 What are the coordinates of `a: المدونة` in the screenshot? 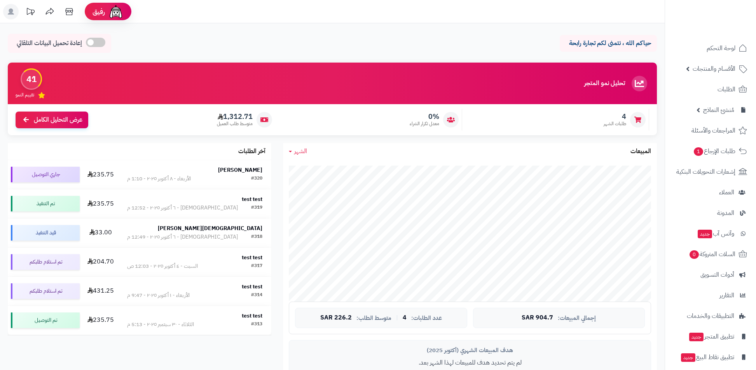 It's located at (710, 213).